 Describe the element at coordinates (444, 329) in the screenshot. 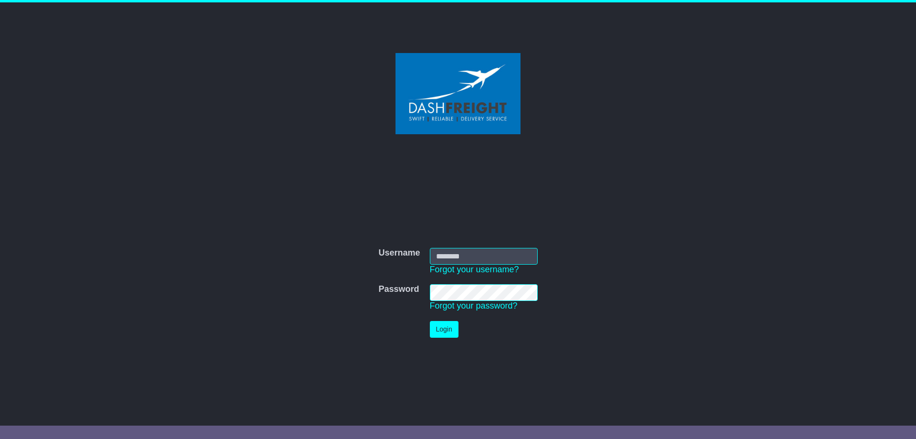

I see `button: Login` at that location.